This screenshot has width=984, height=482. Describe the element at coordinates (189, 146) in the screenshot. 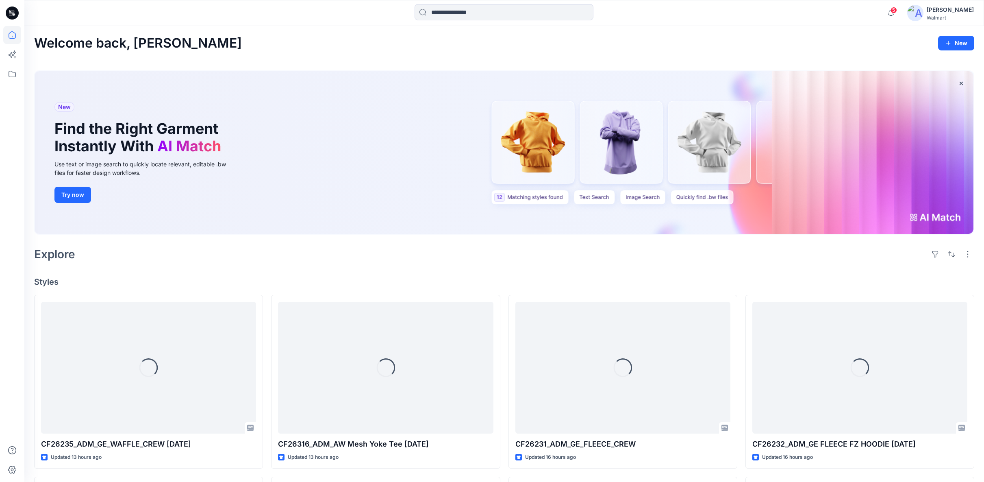

I see `span: AI Match` at that location.